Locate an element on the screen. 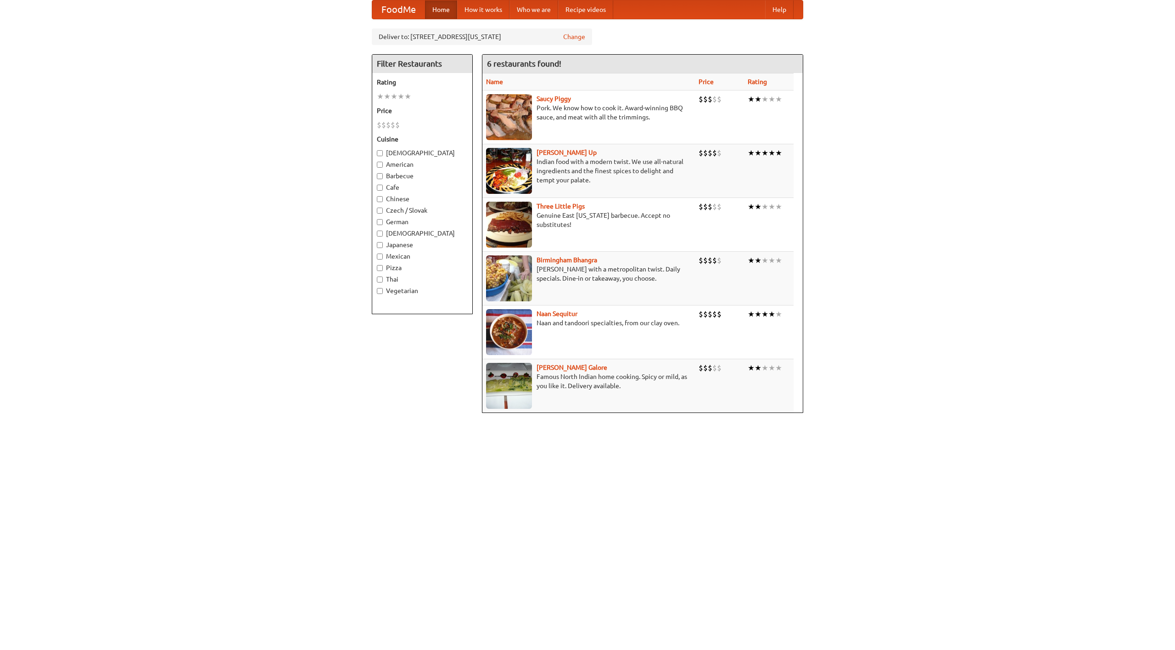  a: Naan Sequitur is located at coordinates (557, 314).